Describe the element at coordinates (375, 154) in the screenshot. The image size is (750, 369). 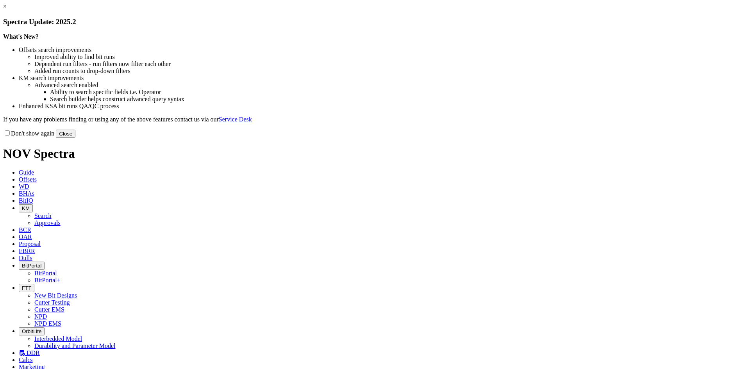
I see `h1: NOV Spectra` at that location.